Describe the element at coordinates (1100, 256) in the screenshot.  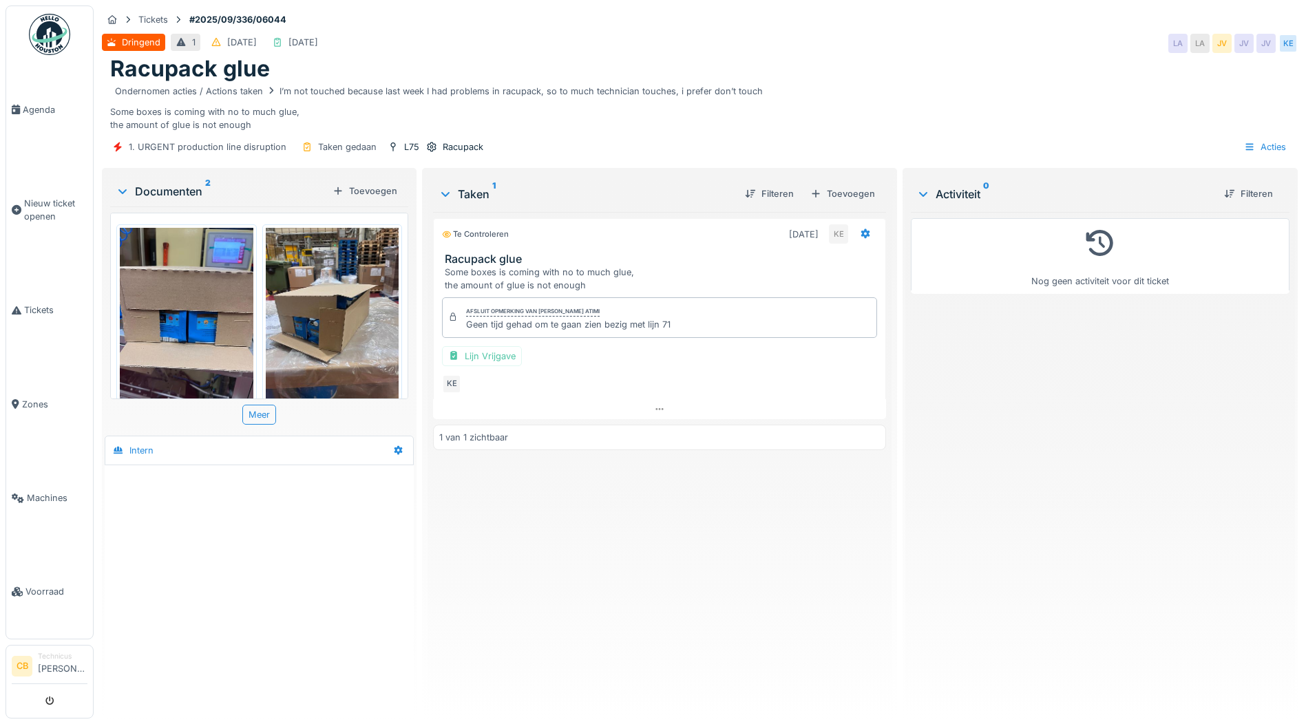
I see `div: Nog geen activiteit voor dit ticket` at that location.